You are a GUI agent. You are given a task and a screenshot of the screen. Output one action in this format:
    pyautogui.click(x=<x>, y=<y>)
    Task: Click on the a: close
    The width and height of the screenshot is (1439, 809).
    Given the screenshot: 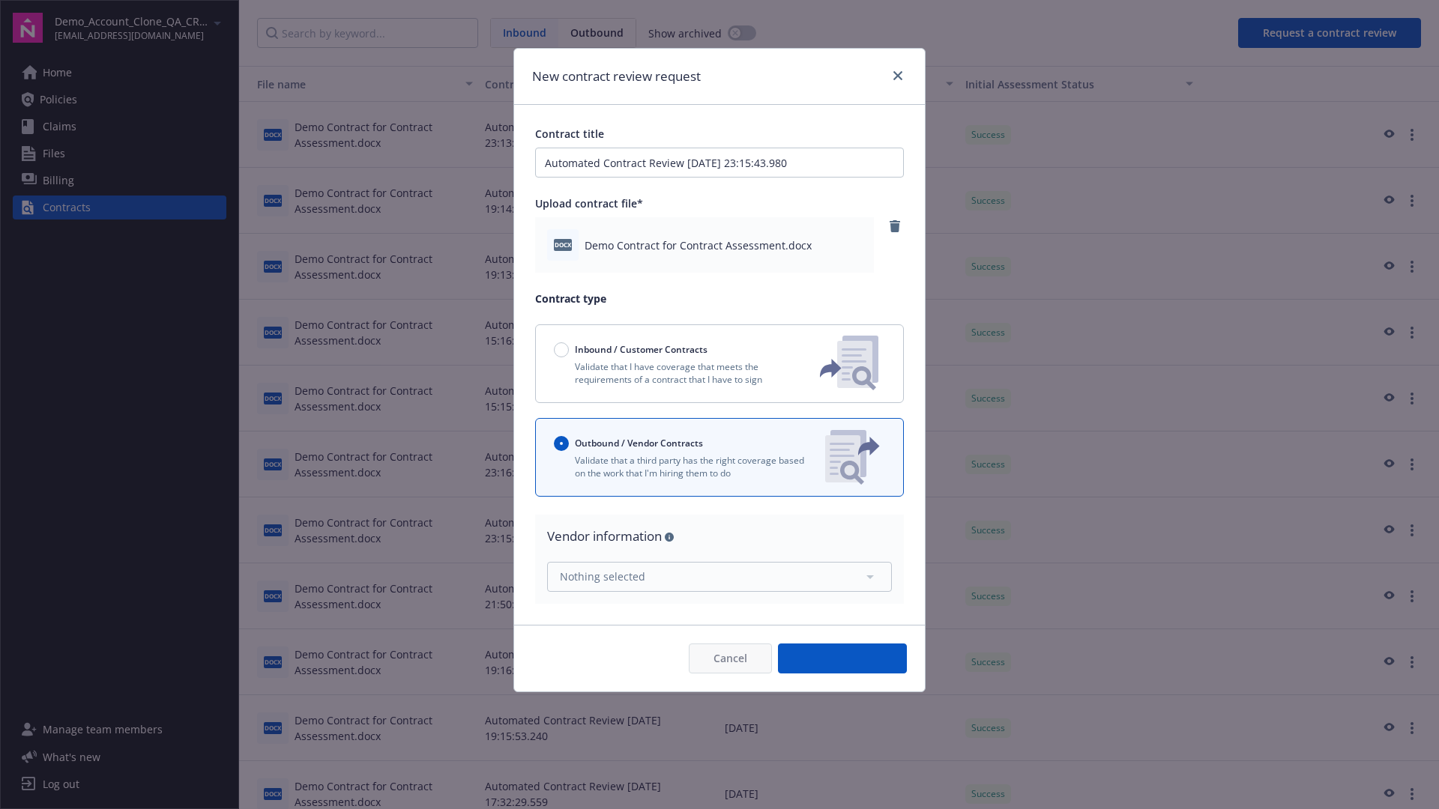 What is the action you would take?
    pyautogui.click(x=898, y=76)
    